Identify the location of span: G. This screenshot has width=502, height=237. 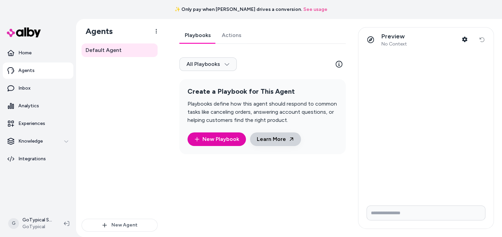
(14, 224).